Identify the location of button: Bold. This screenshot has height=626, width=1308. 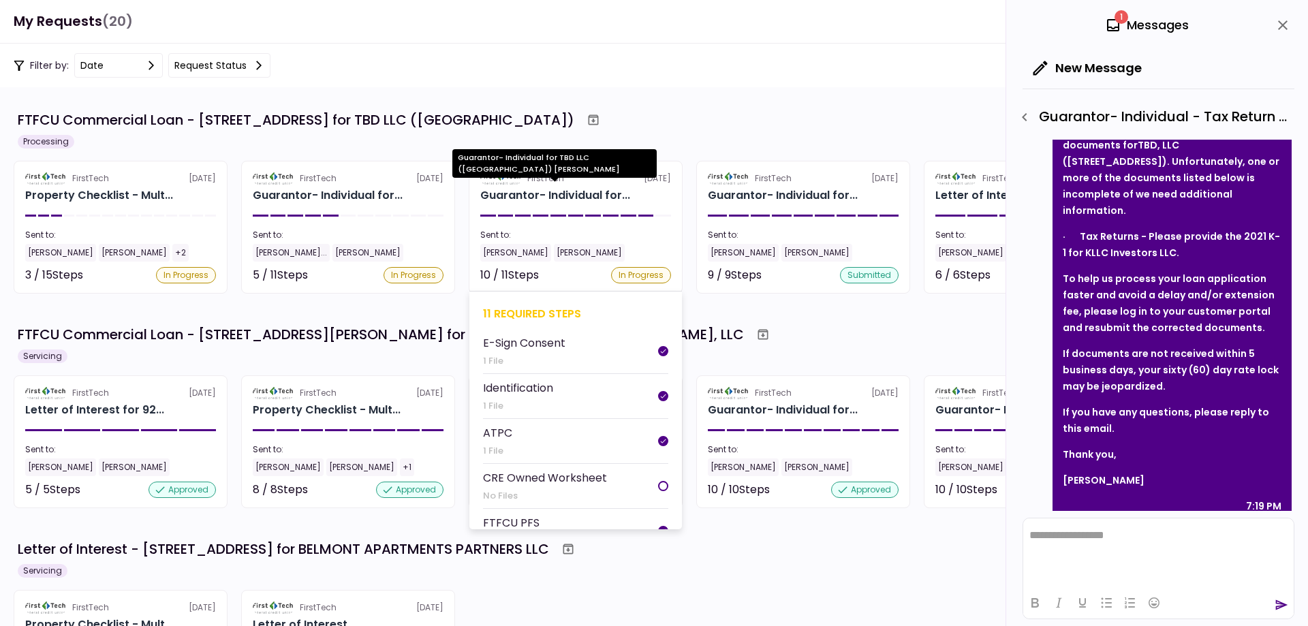
(1035, 603).